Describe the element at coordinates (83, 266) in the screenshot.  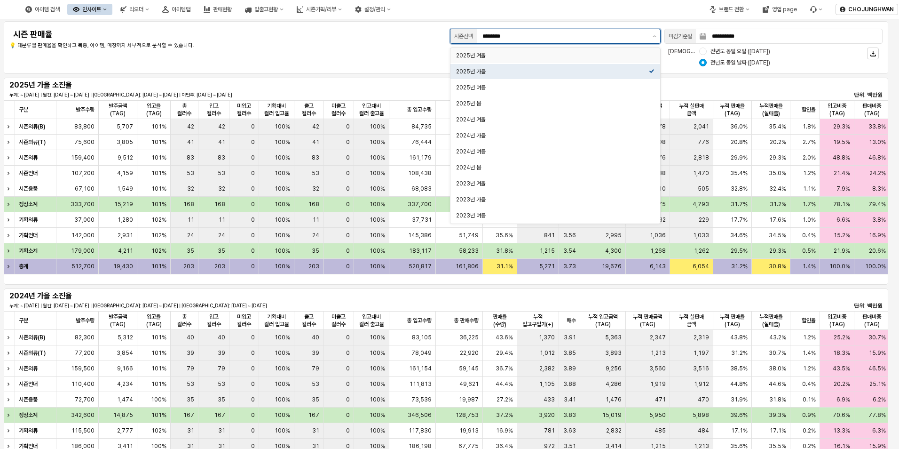
I see `span: 512,700` at that location.